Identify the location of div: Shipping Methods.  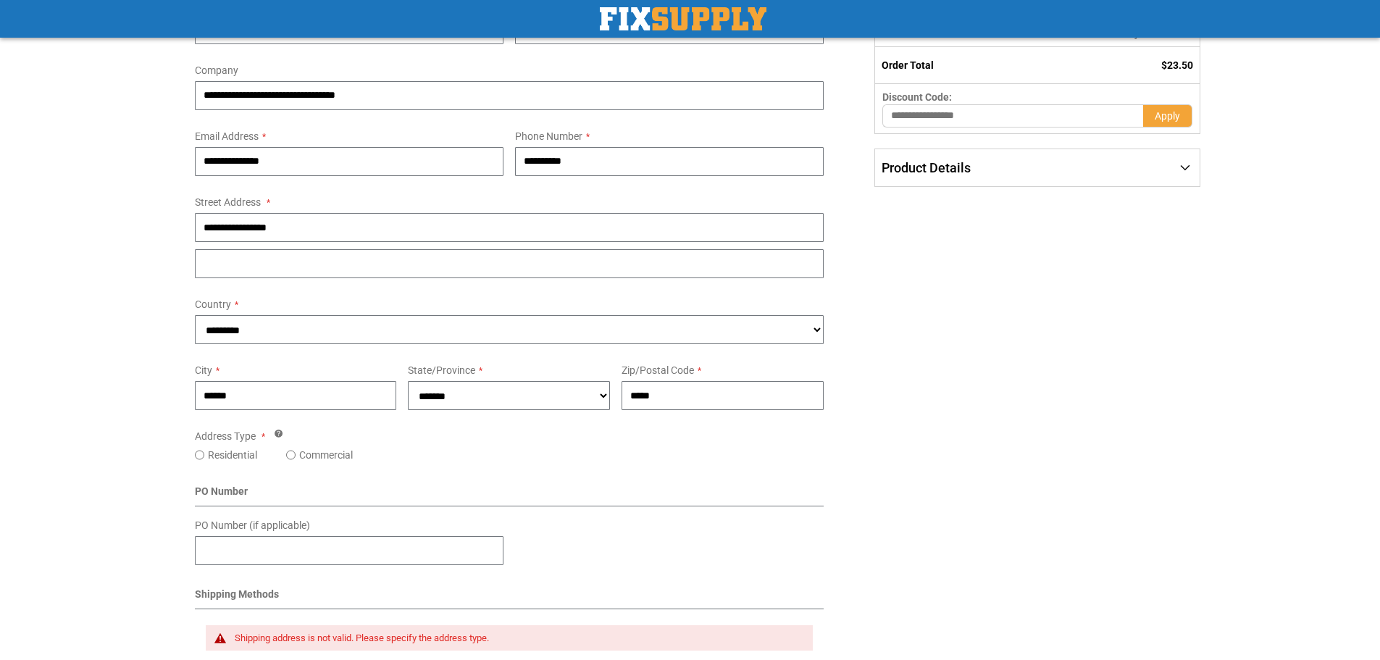
(509, 598).